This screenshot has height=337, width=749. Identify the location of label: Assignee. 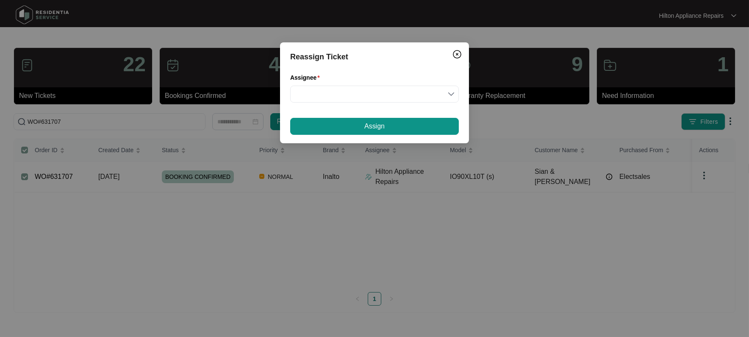
(307, 78).